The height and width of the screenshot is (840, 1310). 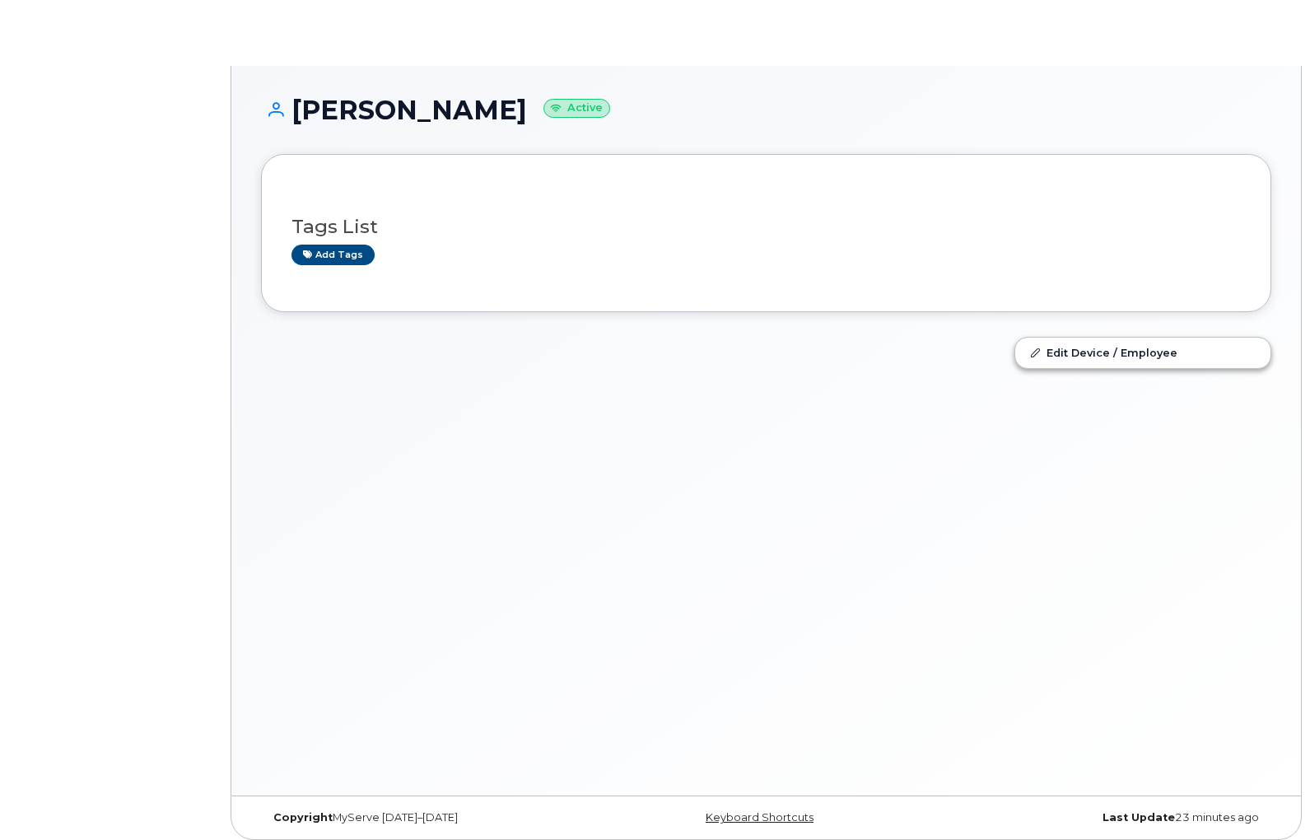 What do you see at coordinates (766, 226) in the screenshot?
I see `h3: Tags List` at bounding box center [766, 226].